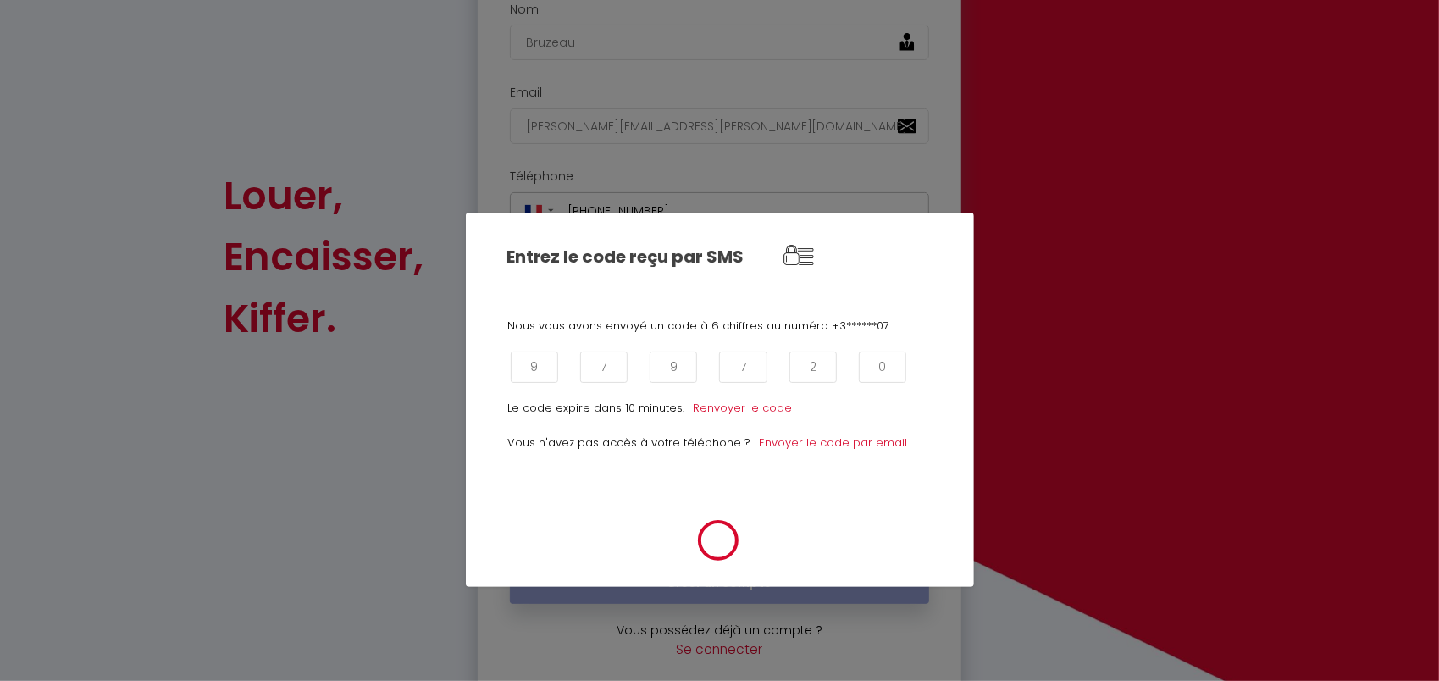  I want to click on img: NO IMAGE, so click(799, 255).